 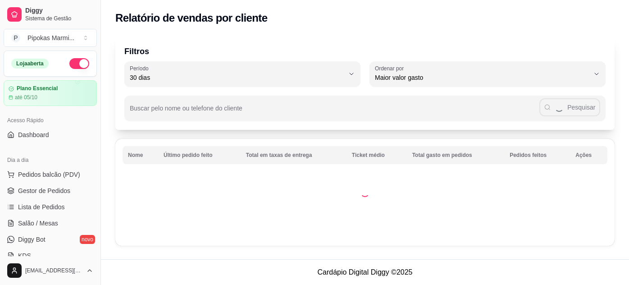 I want to click on span: Lista de Pedidos, so click(x=41, y=207).